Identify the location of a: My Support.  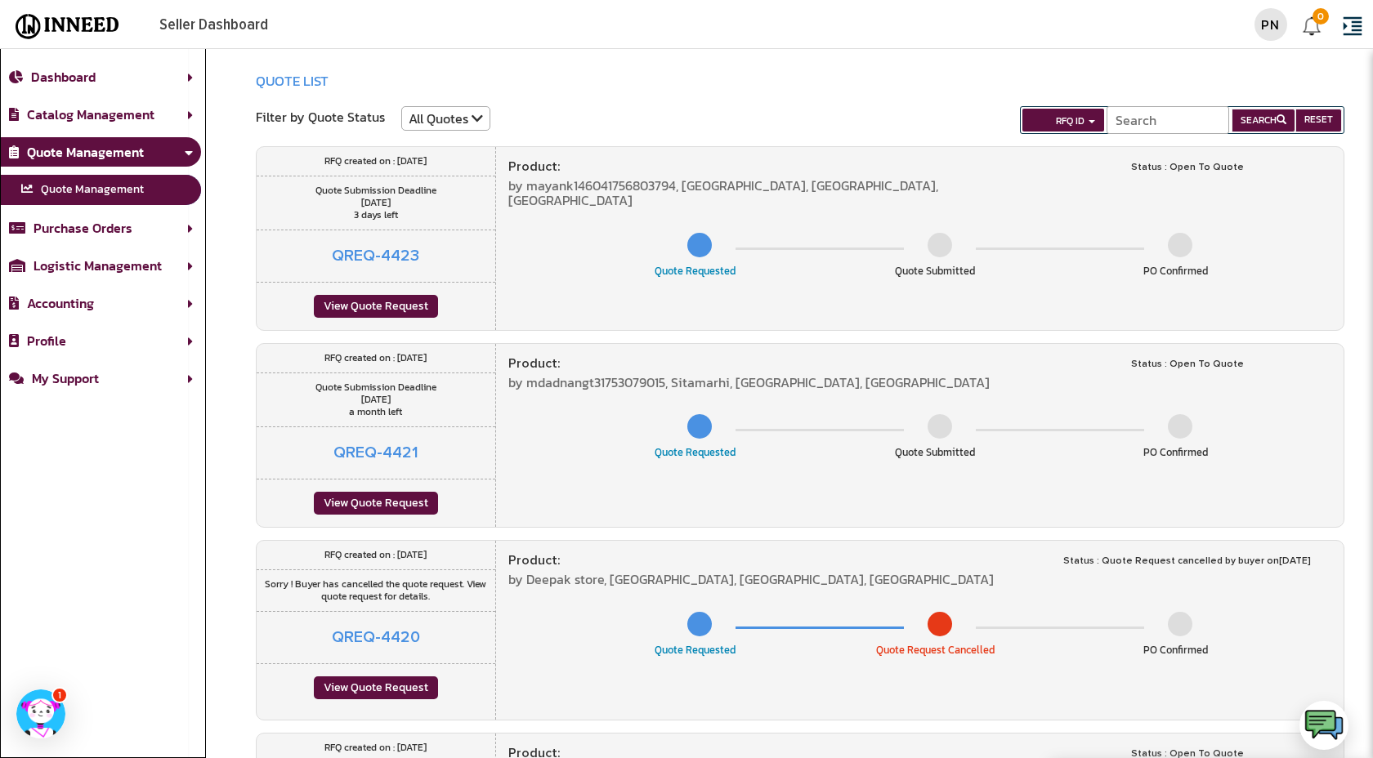
(54, 378).